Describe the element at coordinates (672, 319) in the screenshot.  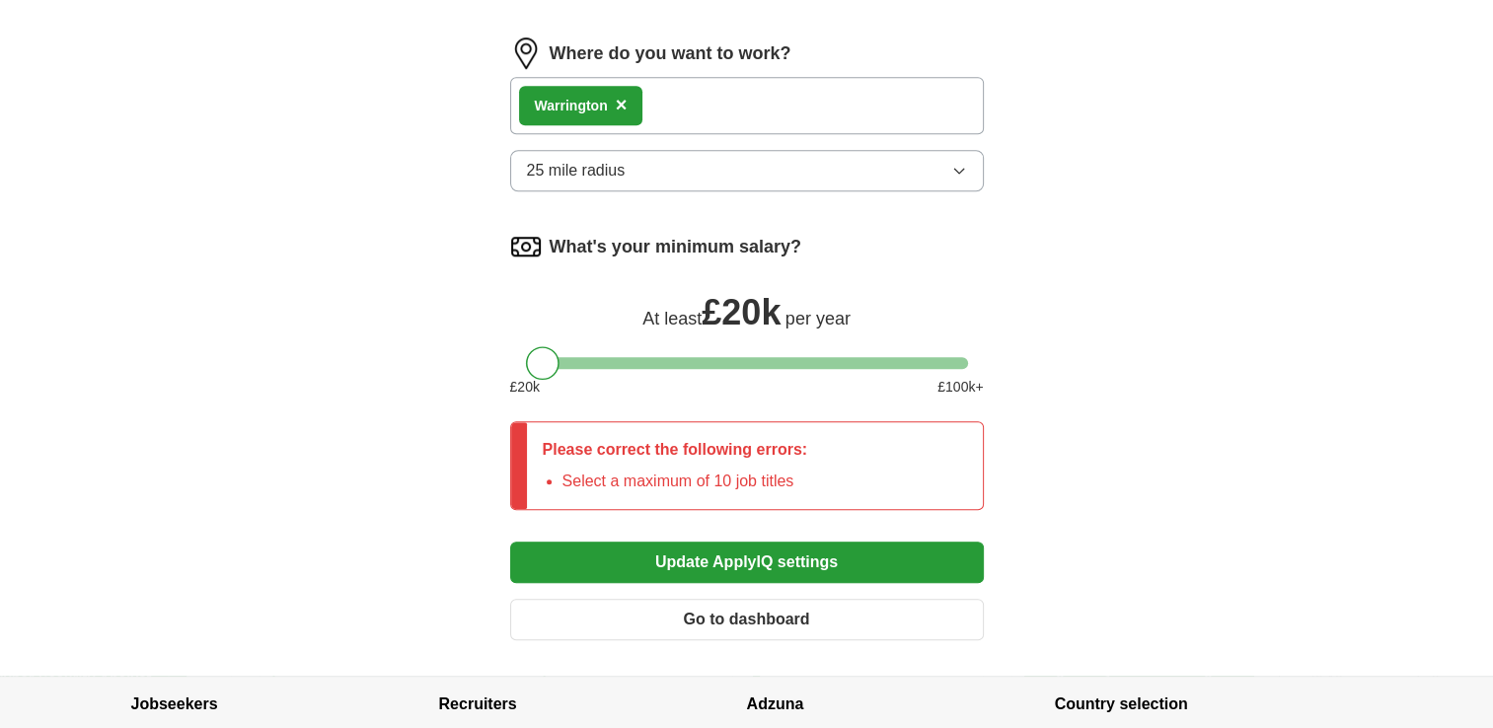
I see `span: At least` at that location.